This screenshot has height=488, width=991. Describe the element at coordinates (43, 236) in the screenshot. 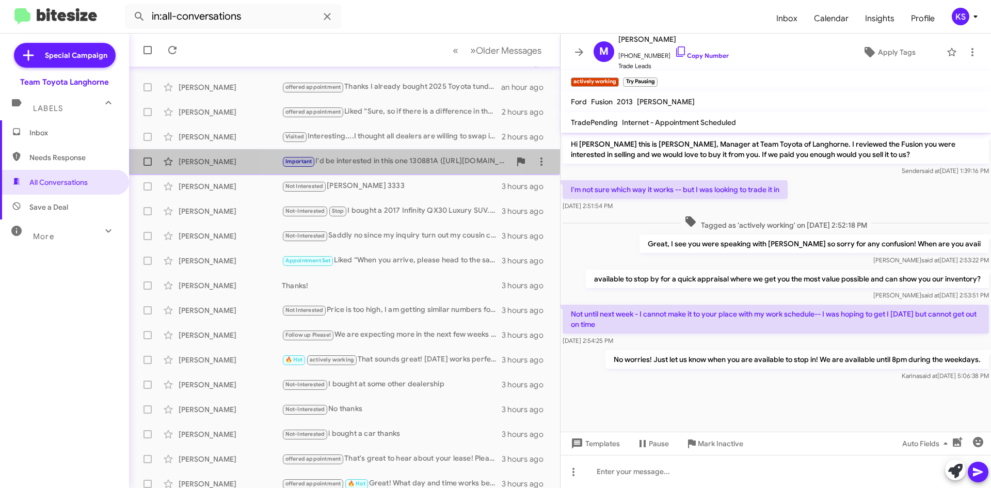

I see `span: More` at that location.